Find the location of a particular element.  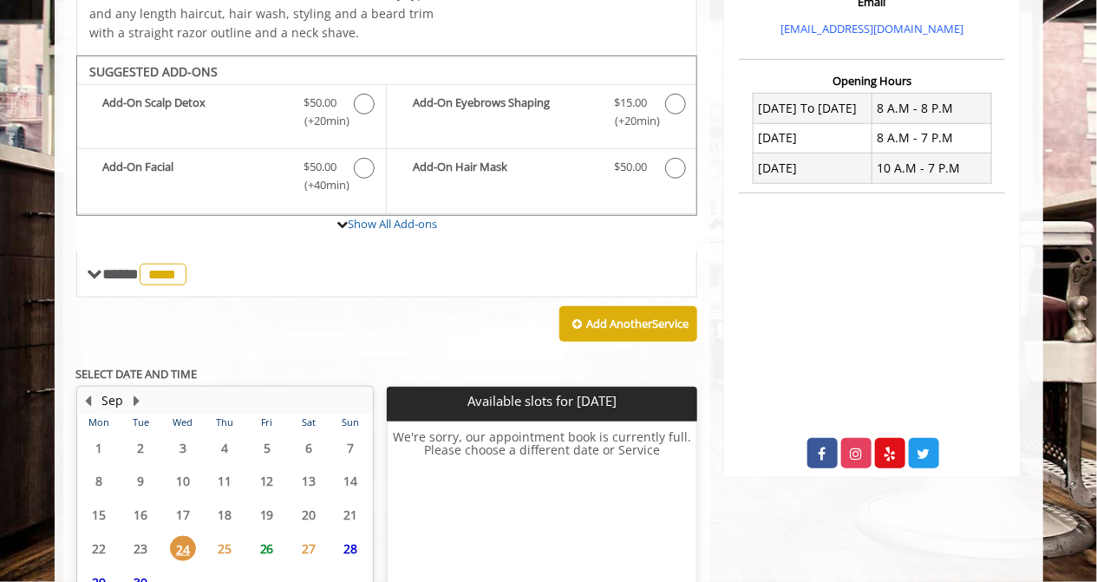

b: Add-On Hair Mask is located at coordinates (505, 168).